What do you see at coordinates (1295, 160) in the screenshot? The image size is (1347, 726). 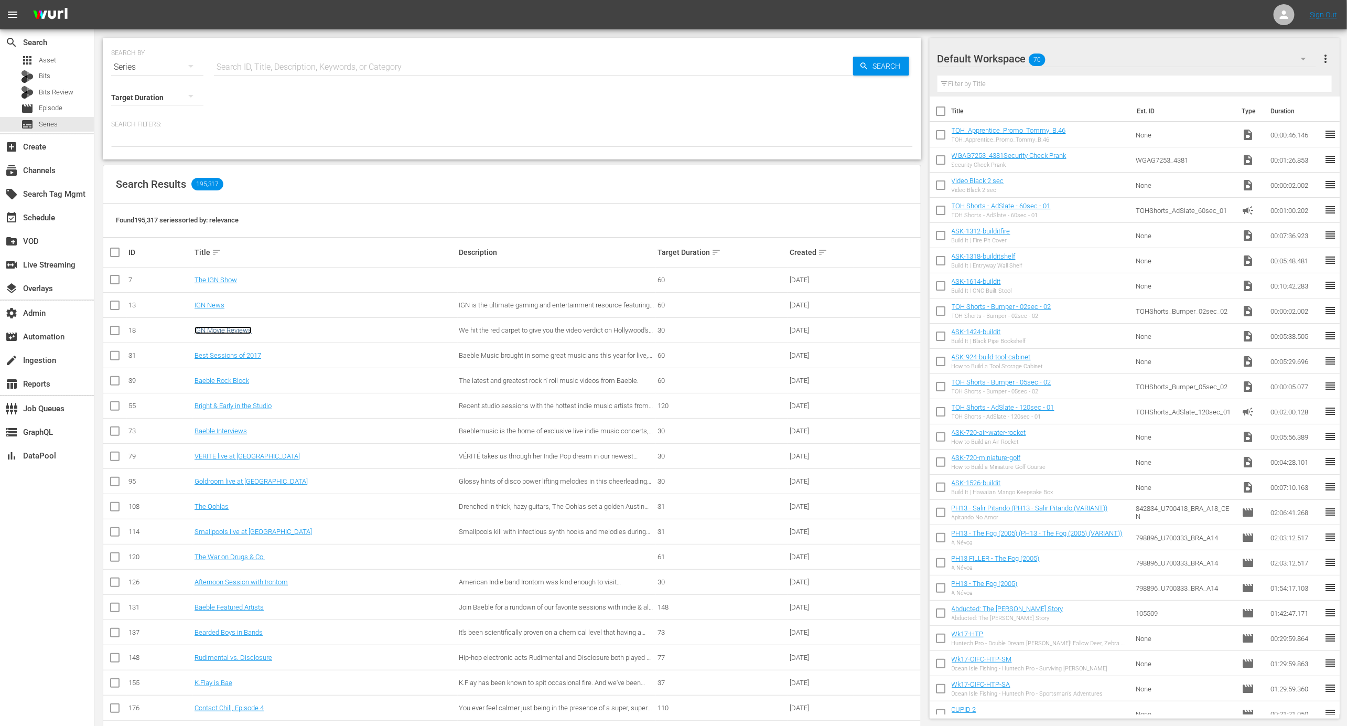 I see `td: 00:01:26.853` at bounding box center [1295, 160].